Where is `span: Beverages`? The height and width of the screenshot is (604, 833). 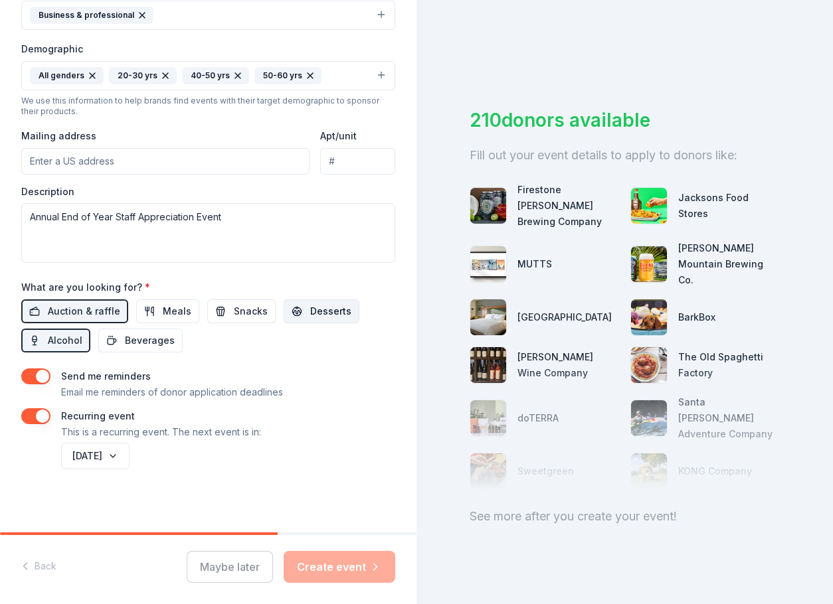 span: Beverages is located at coordinates (149, 341).